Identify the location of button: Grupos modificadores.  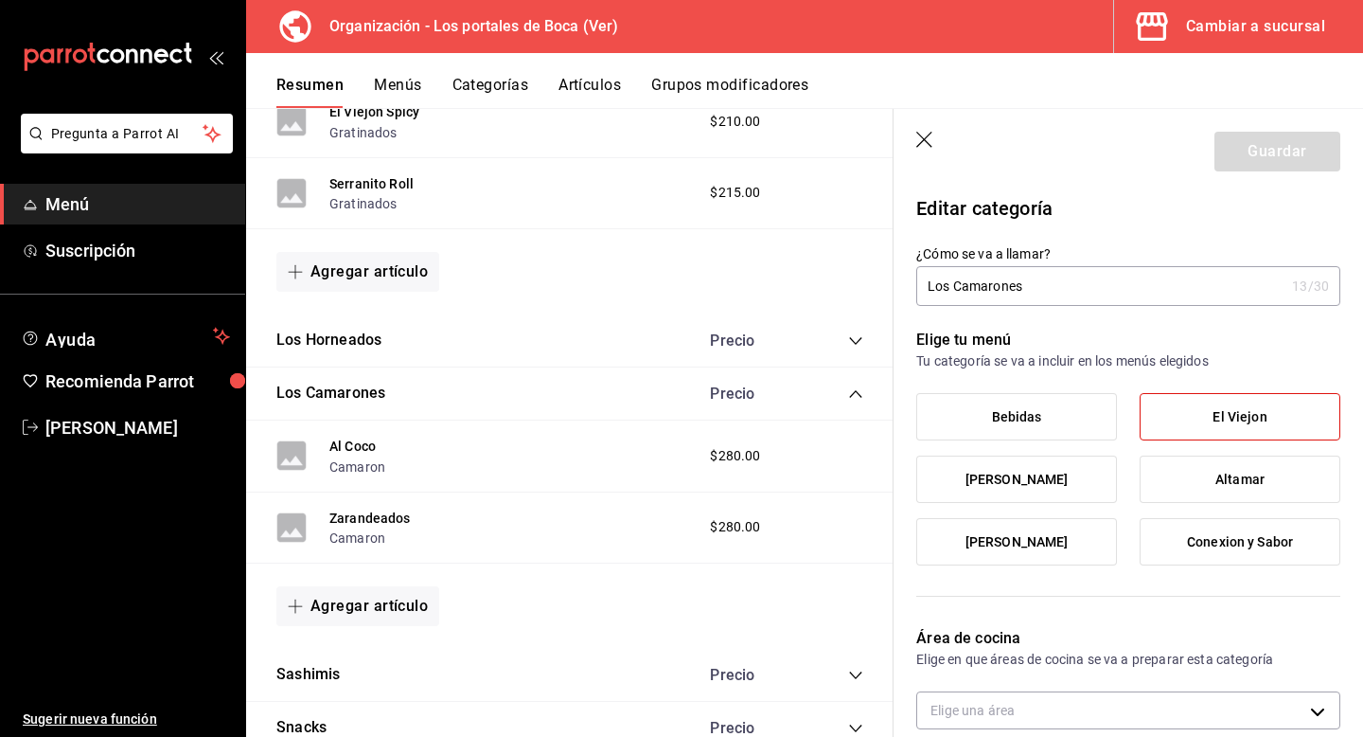
(730, 92).